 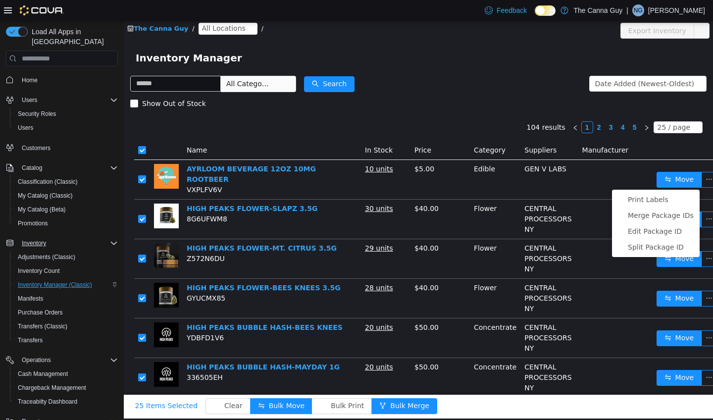 I want to click on u: 28 units, so click(x=255, y=268).